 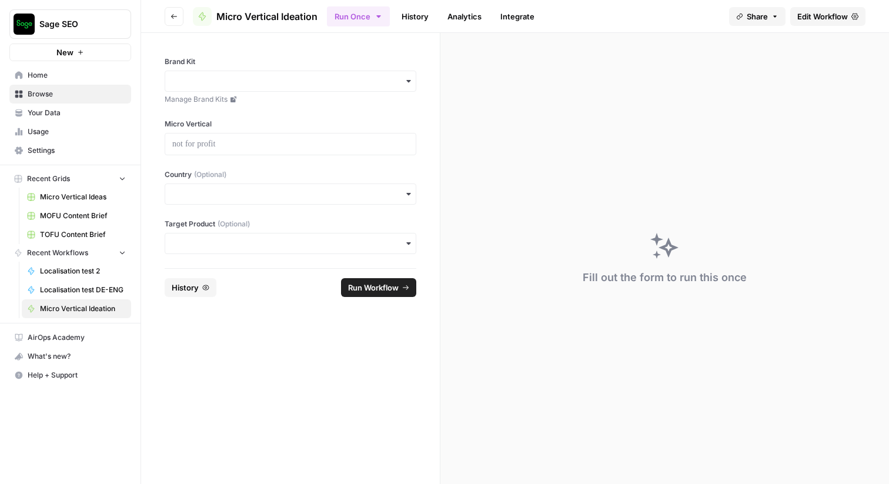 What do you see at coordinates (517, 16) in the screenshot?
I see `a: Integrate` at bounding box center [517, 16].